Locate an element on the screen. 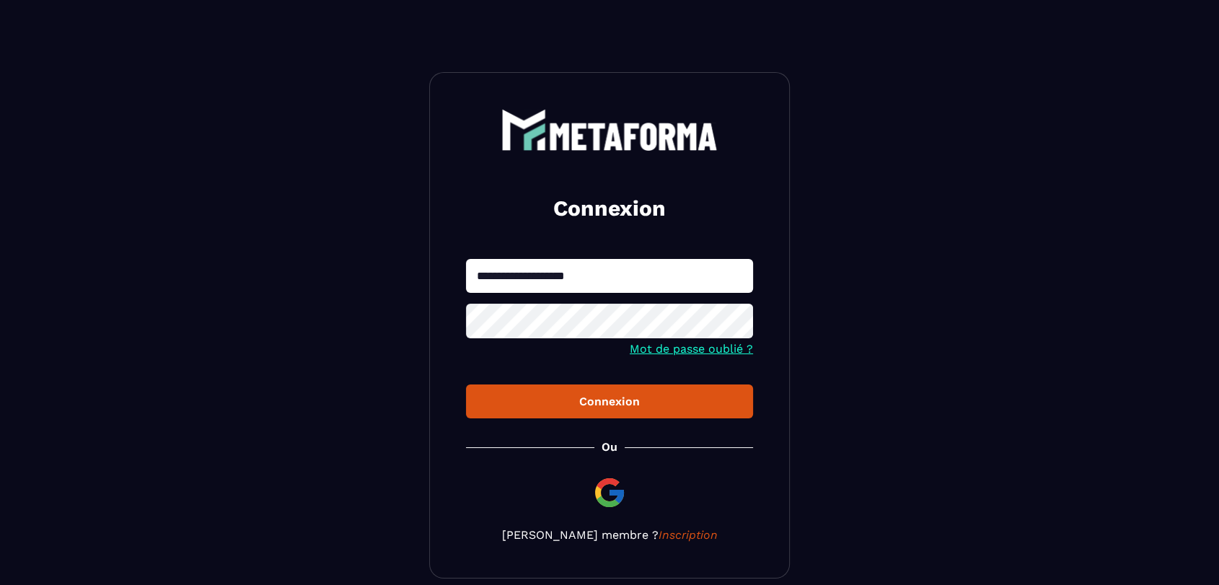 The image size is (1219, 585). a: logo is located at coordinates (609, 130).